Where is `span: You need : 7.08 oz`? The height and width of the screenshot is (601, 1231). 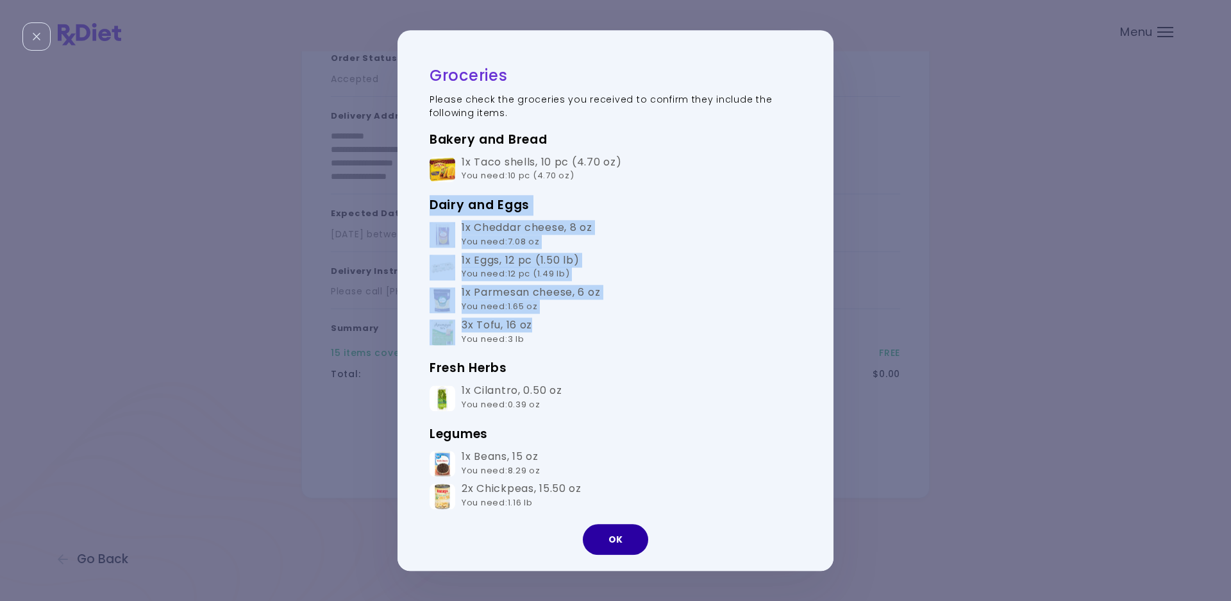 span: You need : 7.08 oz is located at coordinates (501, 241).